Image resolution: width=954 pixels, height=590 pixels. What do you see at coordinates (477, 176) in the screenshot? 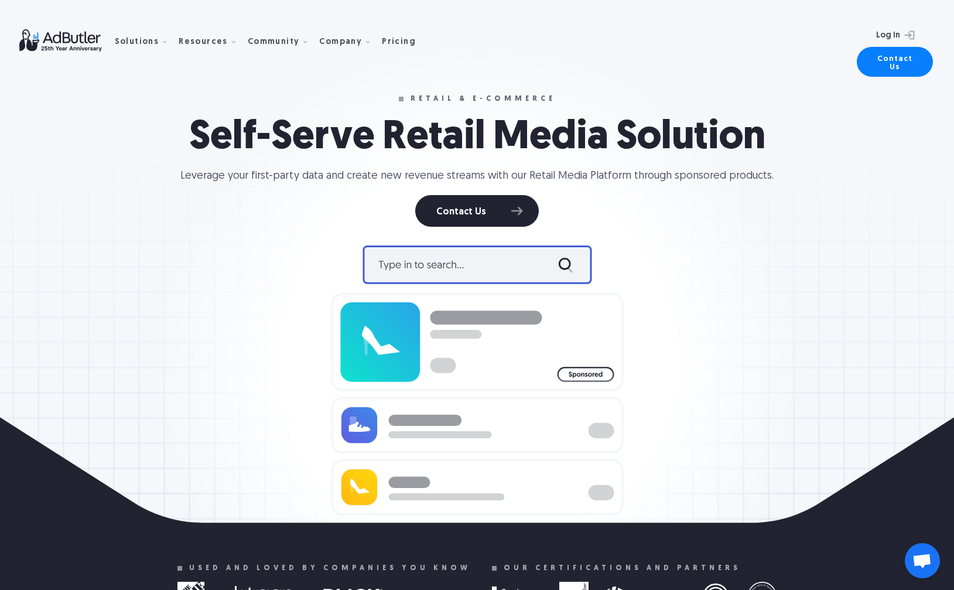
I see `div: Leverage your first-party data and create new revenue streams with our Retail Media Platform thro...` at bounding box center [477, 176].